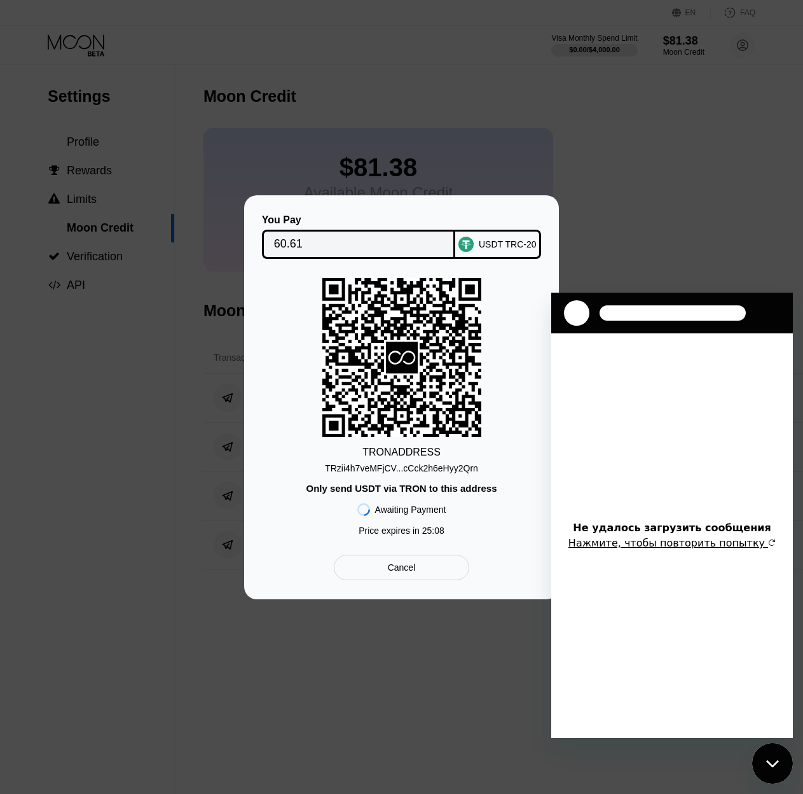  What do you see at coordinates (401, 530) in the screenshot?
I see `div: Price expires in` at bounding box center [401, 530].